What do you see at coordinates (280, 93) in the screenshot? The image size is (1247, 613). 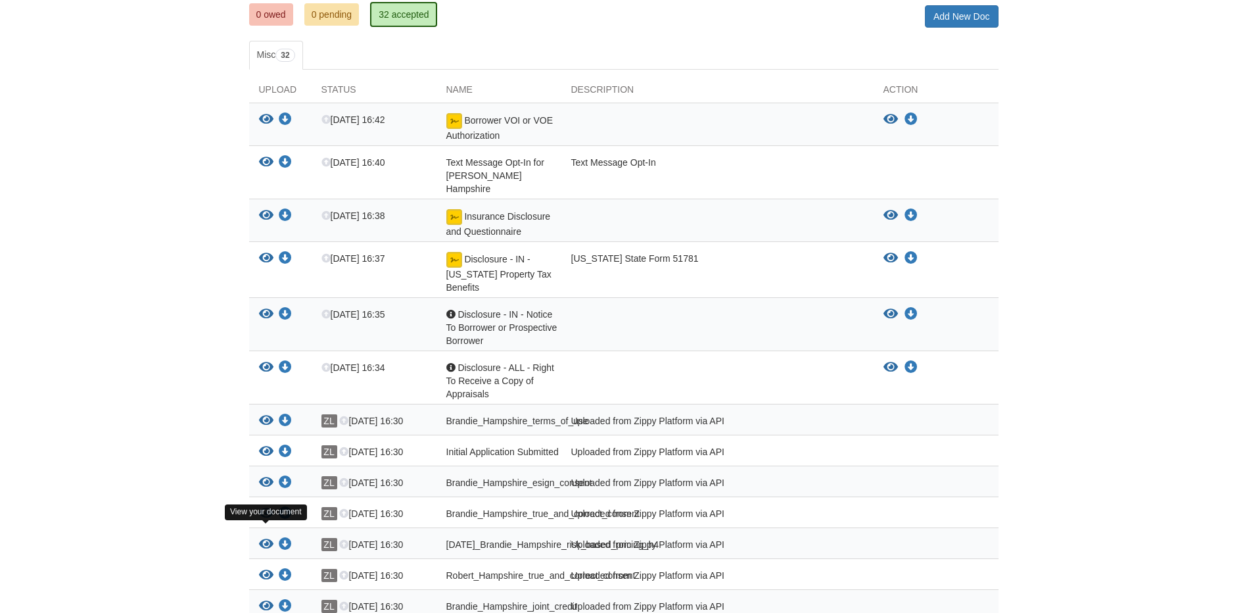 I see `div: Upload` at bounding box center [280, 93].